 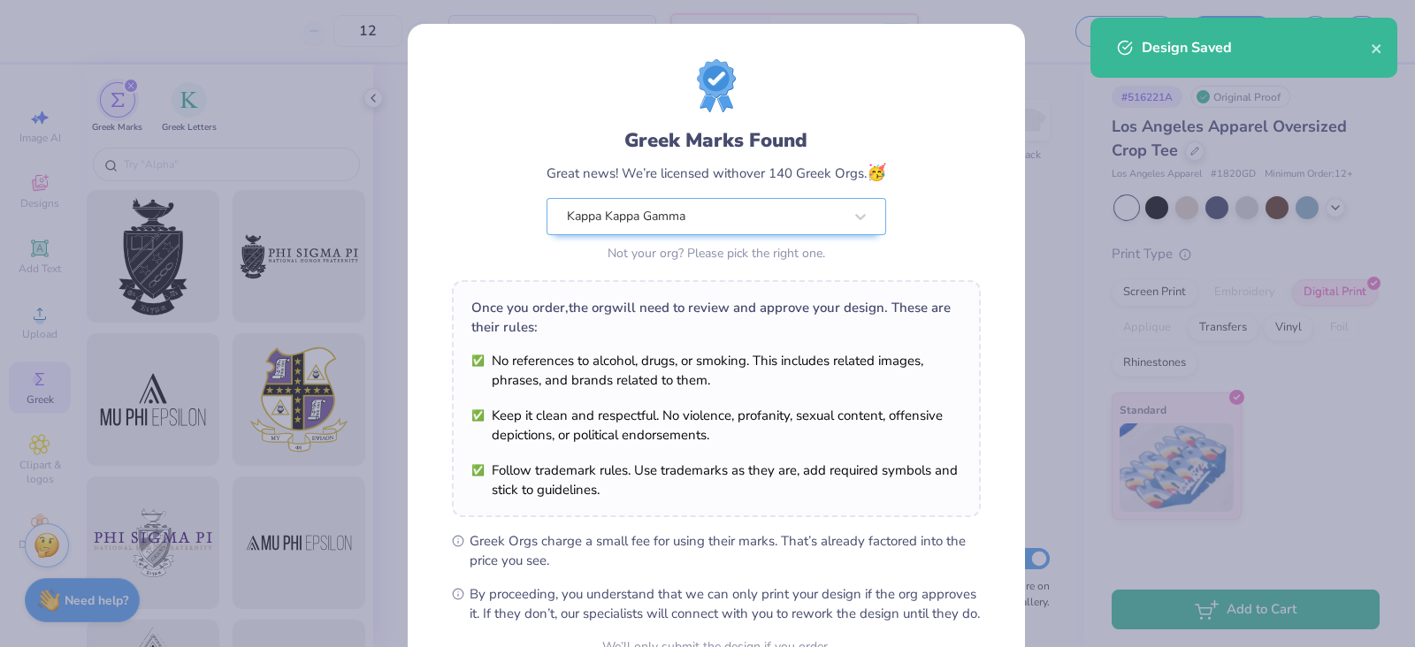 What do you see at coordinates (725, 551) in the screenshot?
I see `span: Greek Orgs charge a small fee for using their marks. That’s already factored into the price you see.` at bounding box center [725, 551].